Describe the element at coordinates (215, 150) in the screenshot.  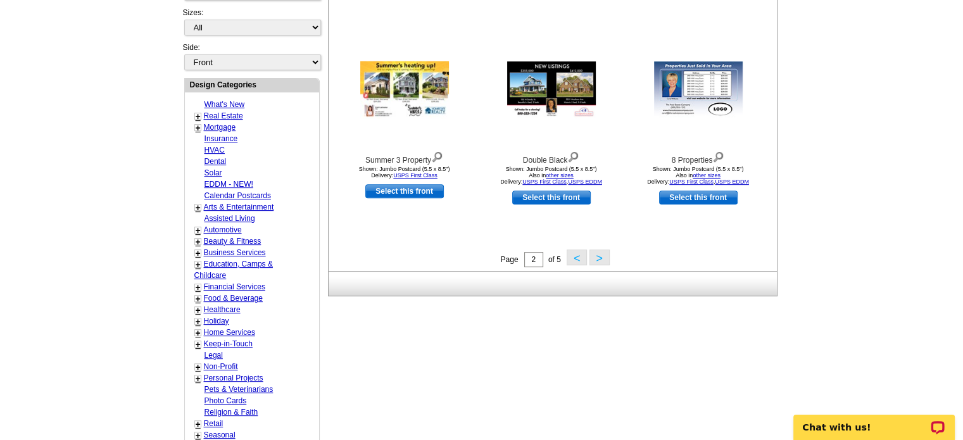
I see `a: HVAC` at that location.